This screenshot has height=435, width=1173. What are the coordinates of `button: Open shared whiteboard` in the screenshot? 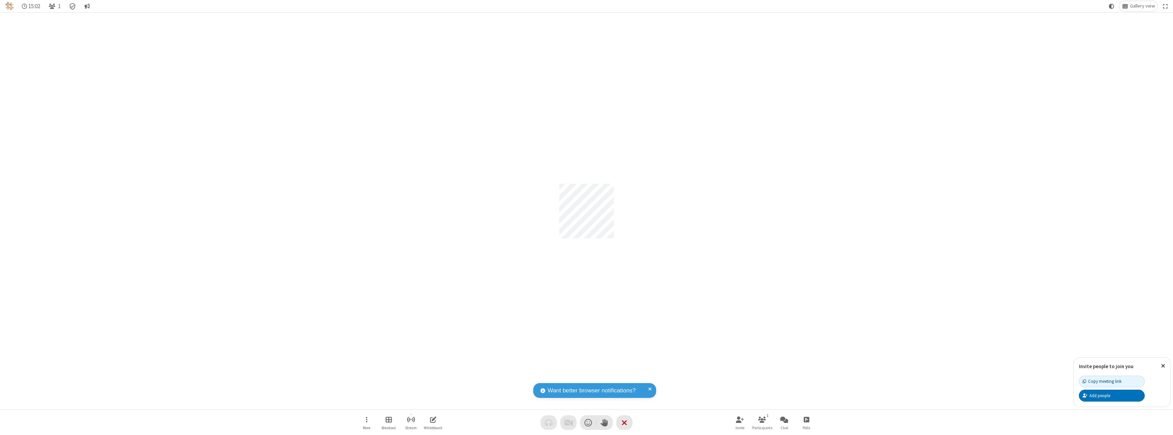 It's located at (433, 422).